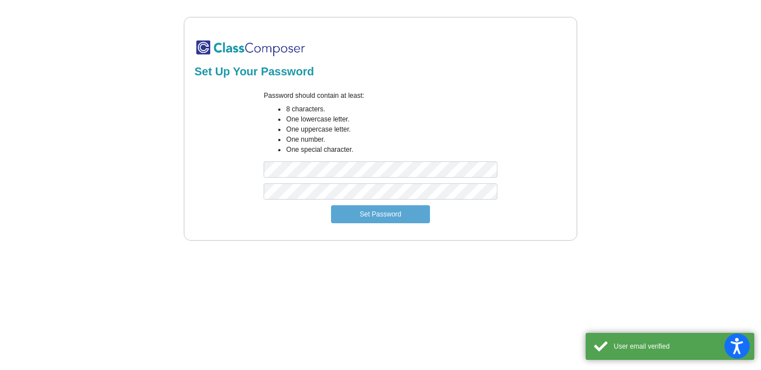 This screenshot has height=370, width=761. What do you see at coordinates (391, 150) in the screenshot?
I see `li: One special character.` at bounding box center [391, 150].